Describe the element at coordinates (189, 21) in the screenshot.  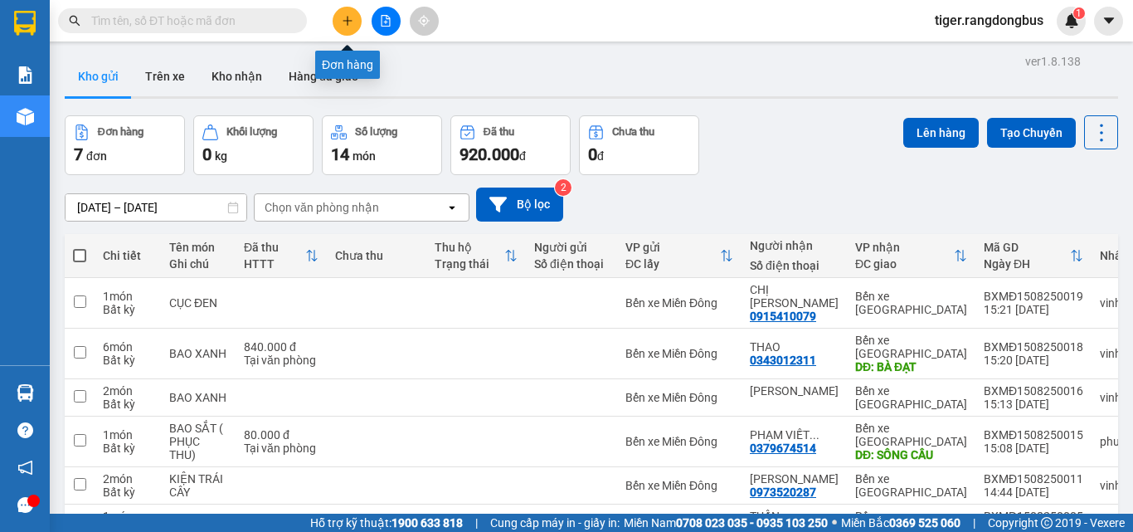
I see `input: Tìm tên, số ĐT hoặc mã đơn` at that location.